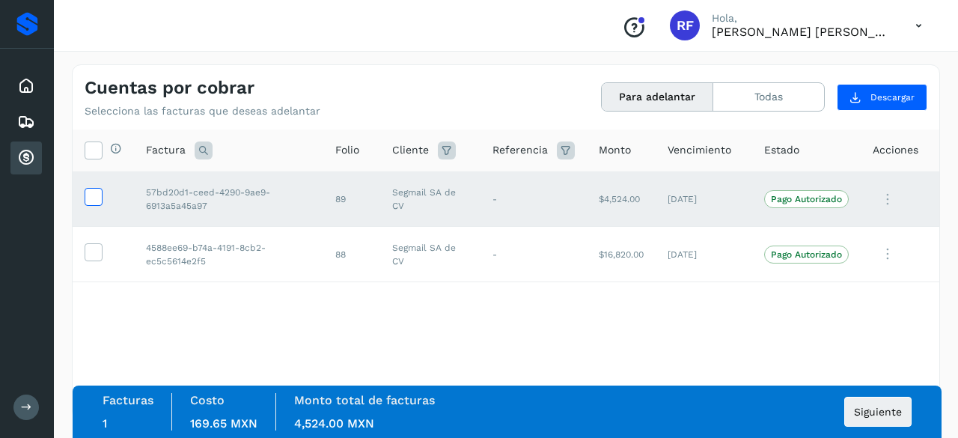 The width and height of the screenshot is (958, 438). I want to click on span: Cliente, so click(410, 150).